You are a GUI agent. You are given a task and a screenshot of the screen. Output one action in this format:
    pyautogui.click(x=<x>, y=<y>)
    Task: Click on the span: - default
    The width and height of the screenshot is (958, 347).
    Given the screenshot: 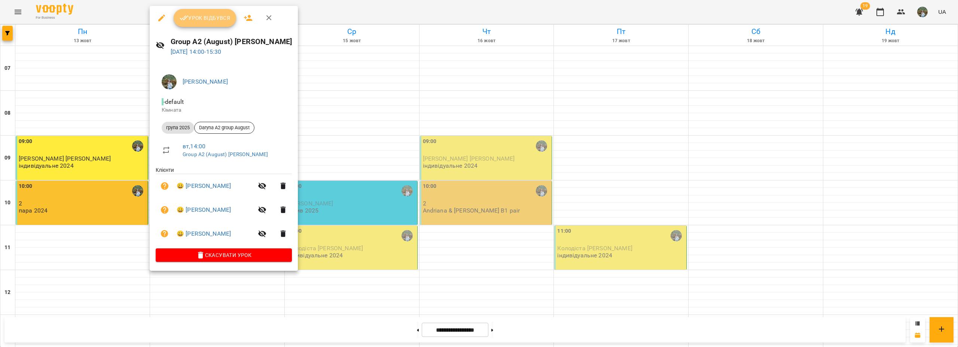 What is the action you would take?
    pyautogui.click(x=173, y=102)
    